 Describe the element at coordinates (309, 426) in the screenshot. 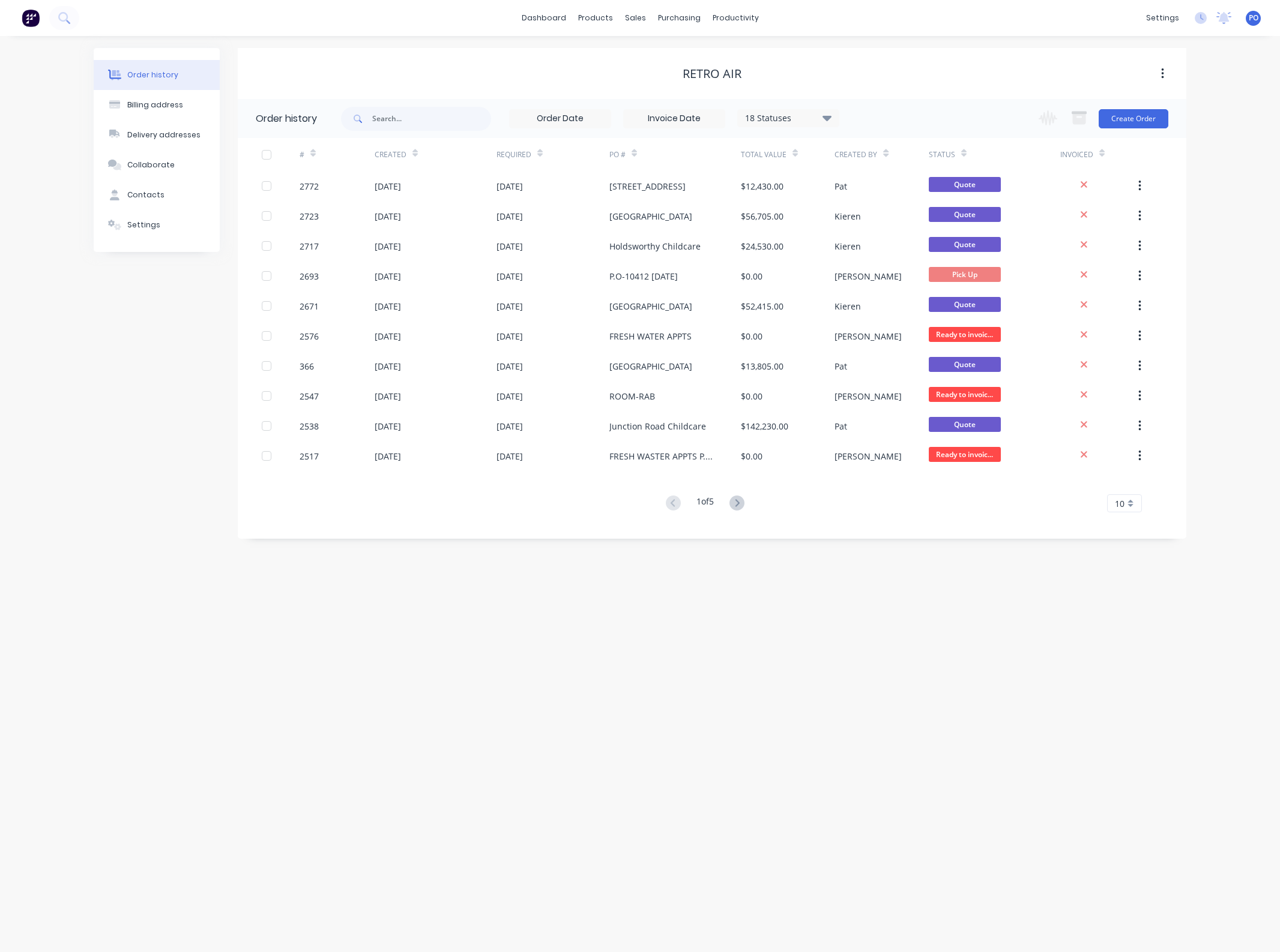

I see `div: 2538` at that location.